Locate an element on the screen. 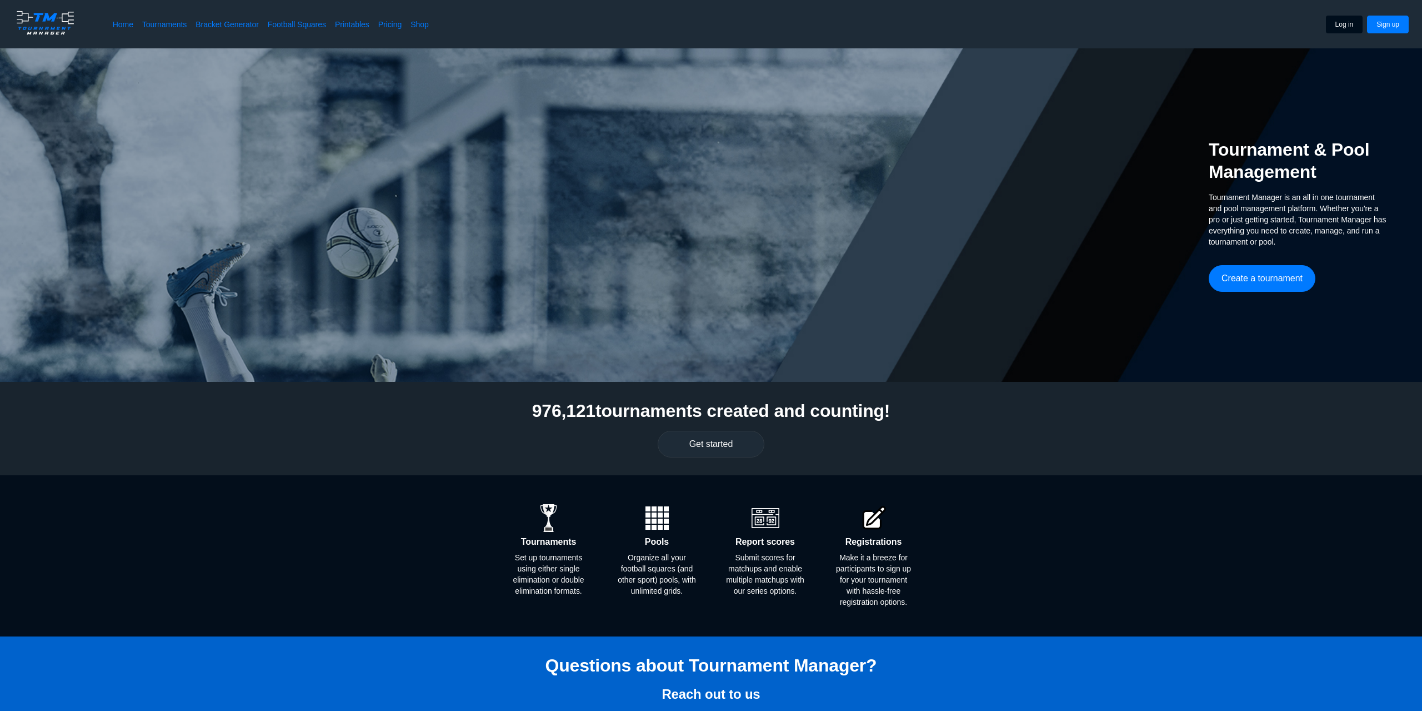 Image resolution: width=1422 pixels, height=711 pixels. a: Football Squares is located at coordinates (297, 24).